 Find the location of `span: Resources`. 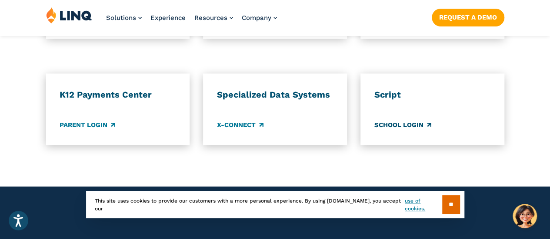

span: Resources is located at coordinates (211, 18).